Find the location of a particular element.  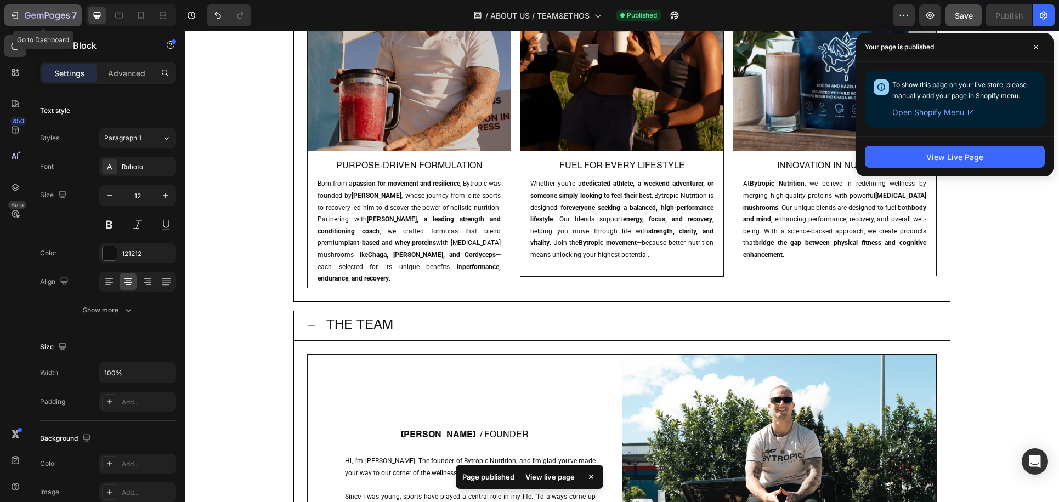

button: Show more is located at coordinates (108, 310).